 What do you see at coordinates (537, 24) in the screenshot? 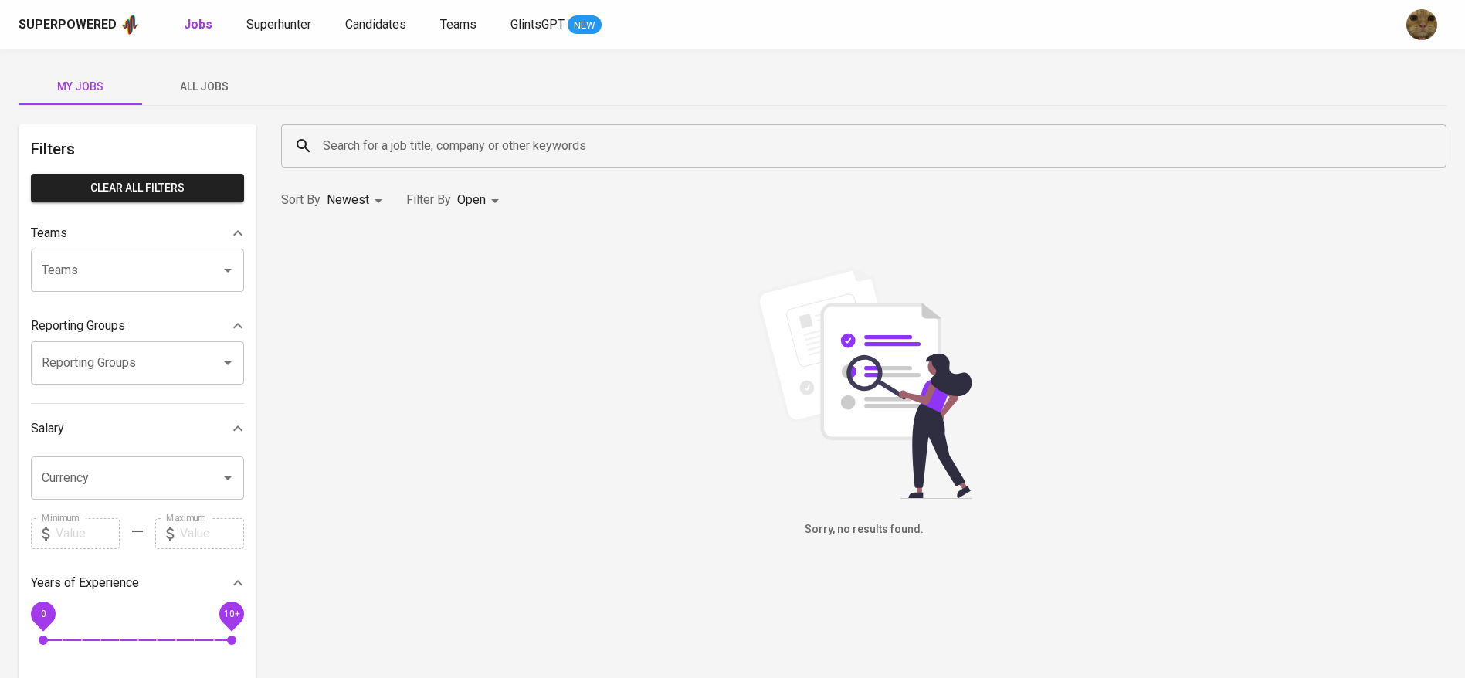
I see `span: GlintsGPT` at bounding box center [537, 24].